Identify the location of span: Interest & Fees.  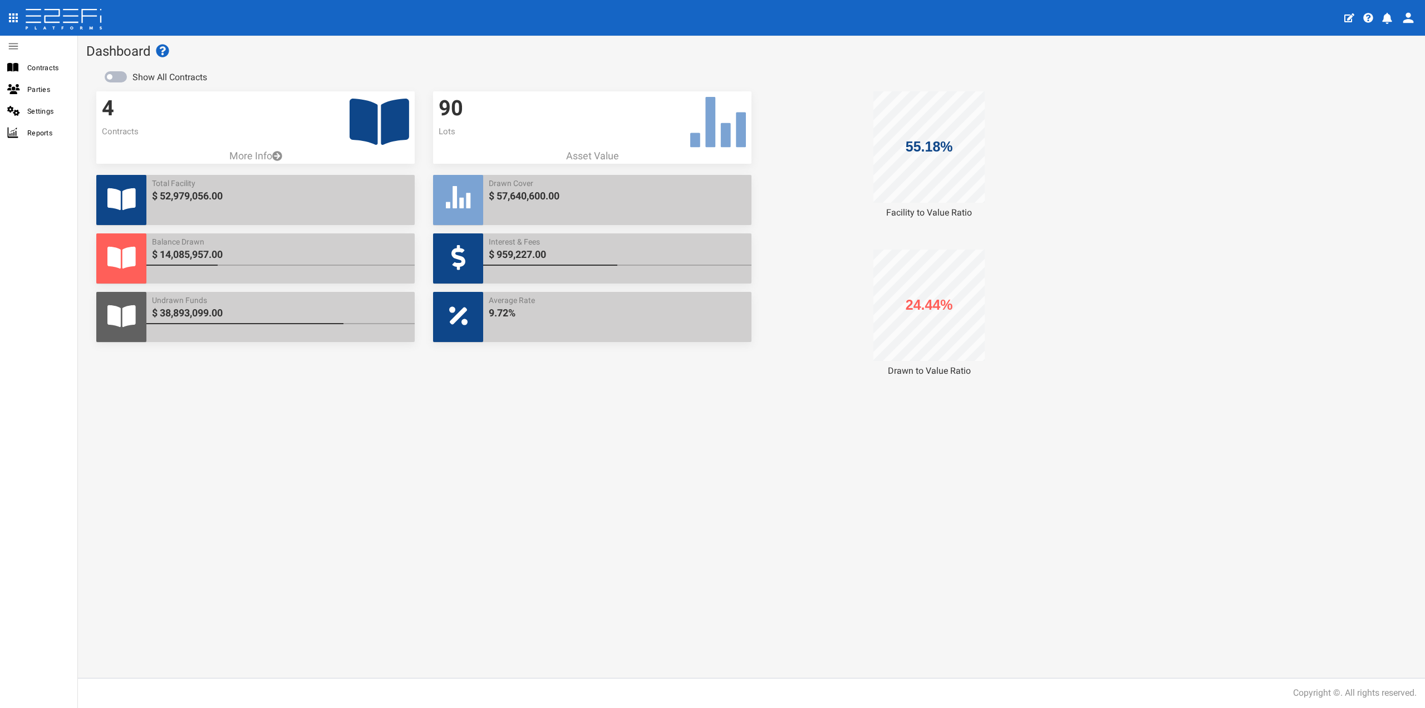
(617, 242).